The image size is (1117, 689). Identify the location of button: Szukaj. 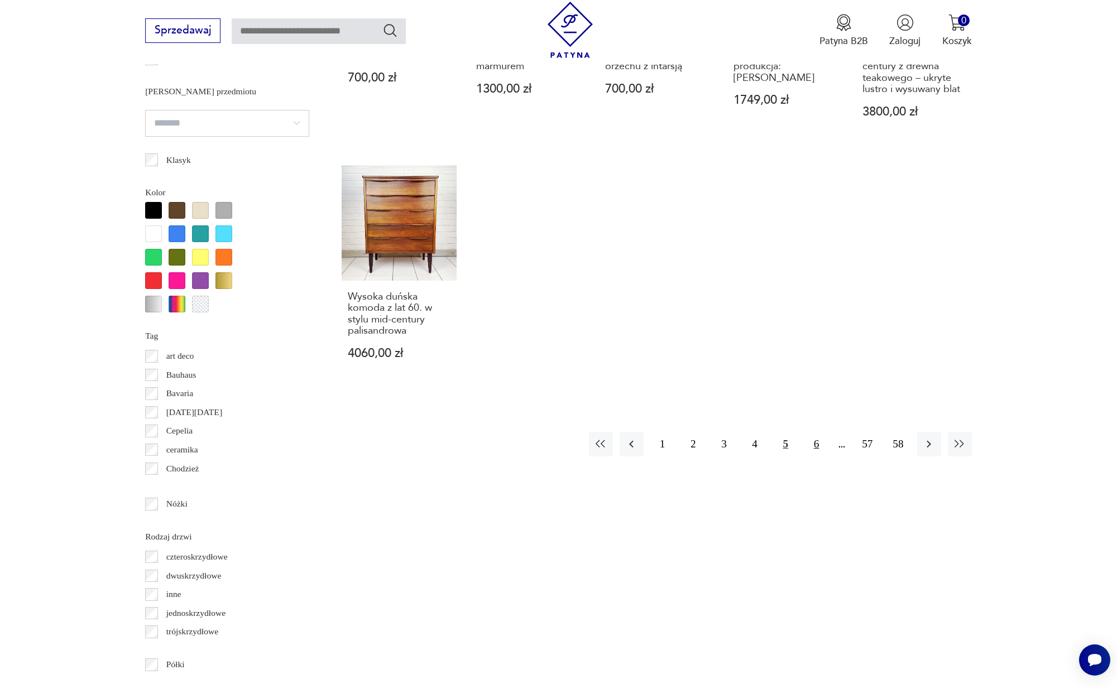
(390, 30).